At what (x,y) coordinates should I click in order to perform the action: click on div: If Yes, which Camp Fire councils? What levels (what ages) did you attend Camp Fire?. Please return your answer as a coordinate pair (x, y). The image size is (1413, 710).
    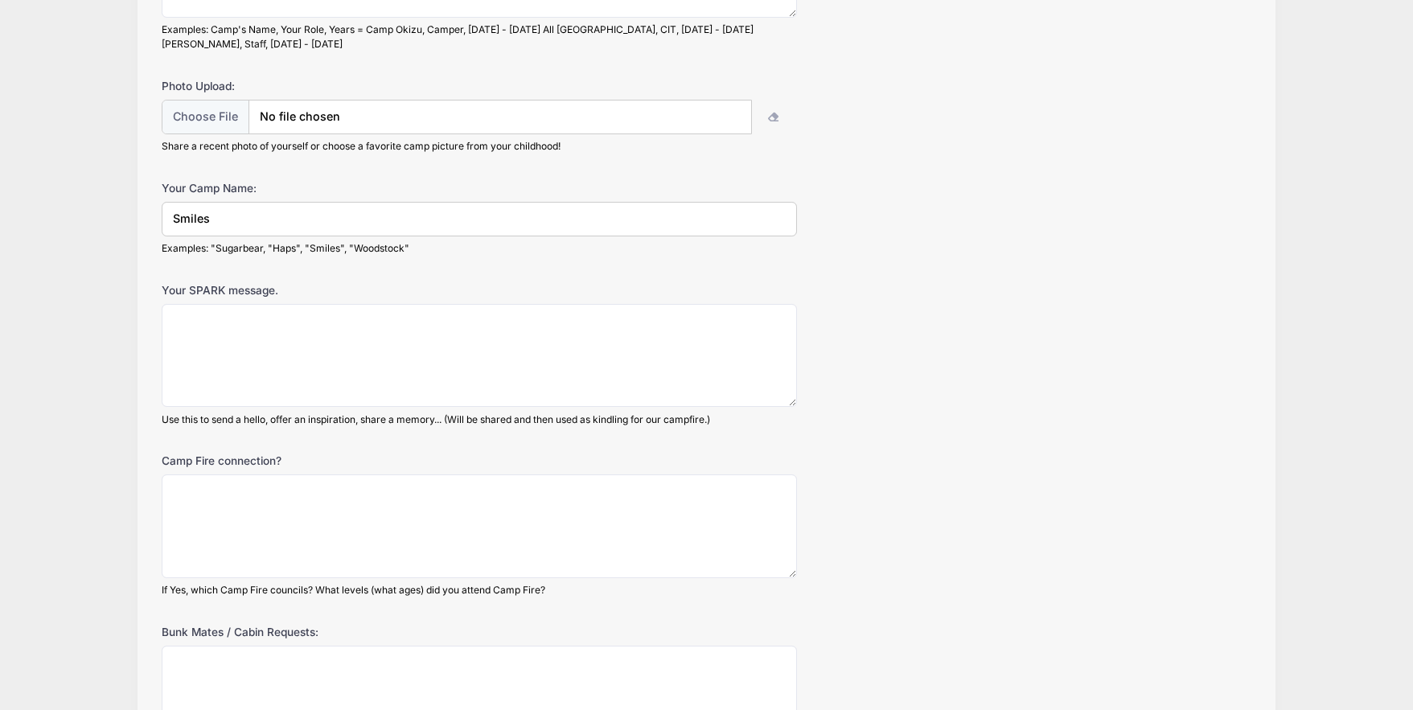
    Looking at the image, I should click on (479, 590).